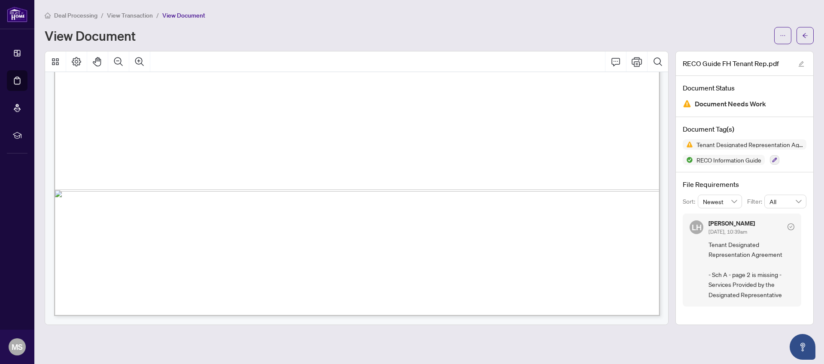 This screenshot has width=824, height=364. Describe the element at coordinates (802, 347) in the screenshot. I see `button: Open asap` at that location.